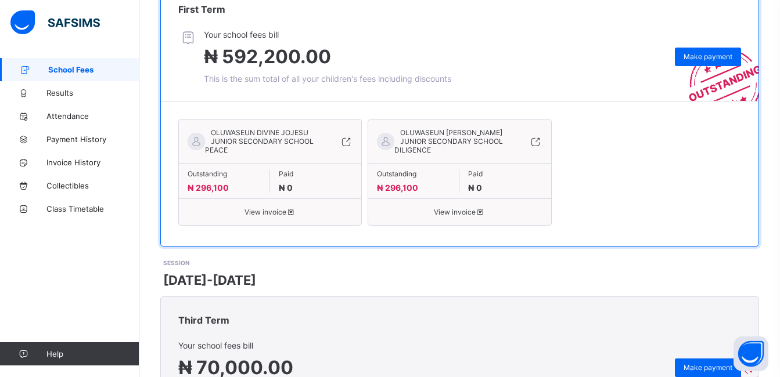 The width and height of the screenshot is (780, 377). Describe the element at coordinates (92, 354) in the screenshot. I see `span: Help` at that location.